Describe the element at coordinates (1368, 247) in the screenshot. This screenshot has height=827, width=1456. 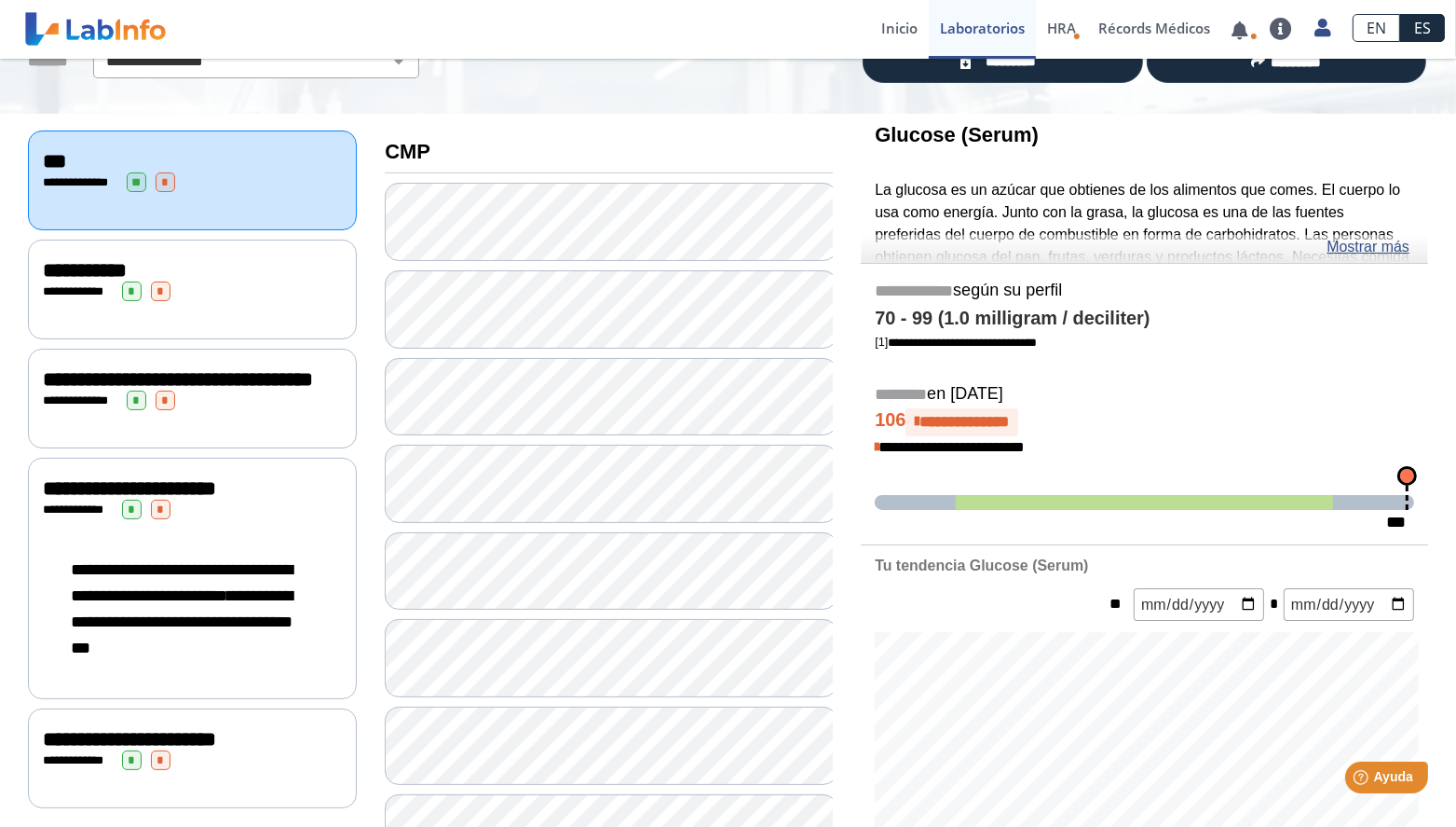
I see `a: Mostrar más` at that location.